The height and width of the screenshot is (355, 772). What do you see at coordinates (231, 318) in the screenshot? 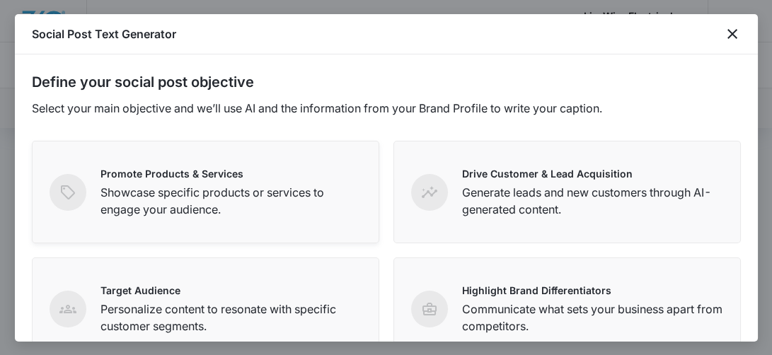
I see `p: Personalize content to resonate with specific customer segments.` at bounding box center [231, 318].